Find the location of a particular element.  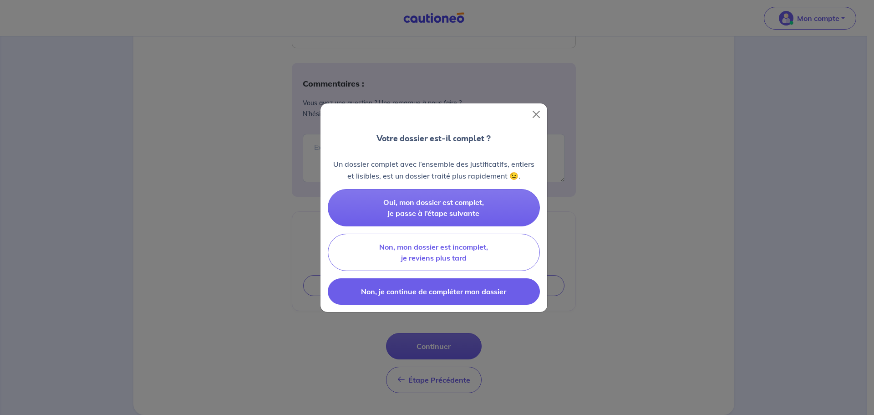

p: Votre dossier est-il complet ? is located at coordinates (433, 138).